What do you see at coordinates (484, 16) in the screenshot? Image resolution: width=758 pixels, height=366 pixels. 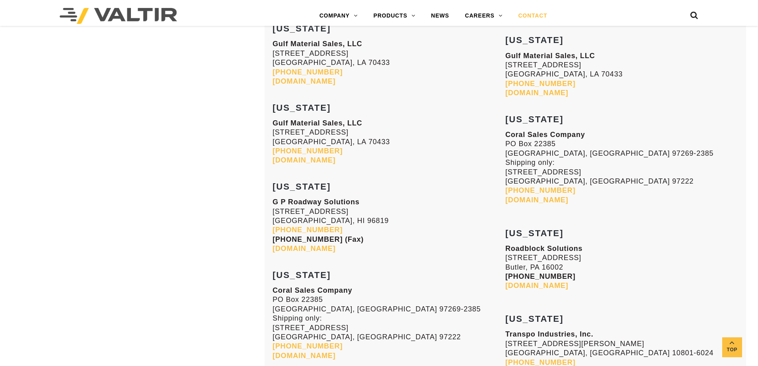 I see `a: CAREERS` at bounding box center [484, 16].